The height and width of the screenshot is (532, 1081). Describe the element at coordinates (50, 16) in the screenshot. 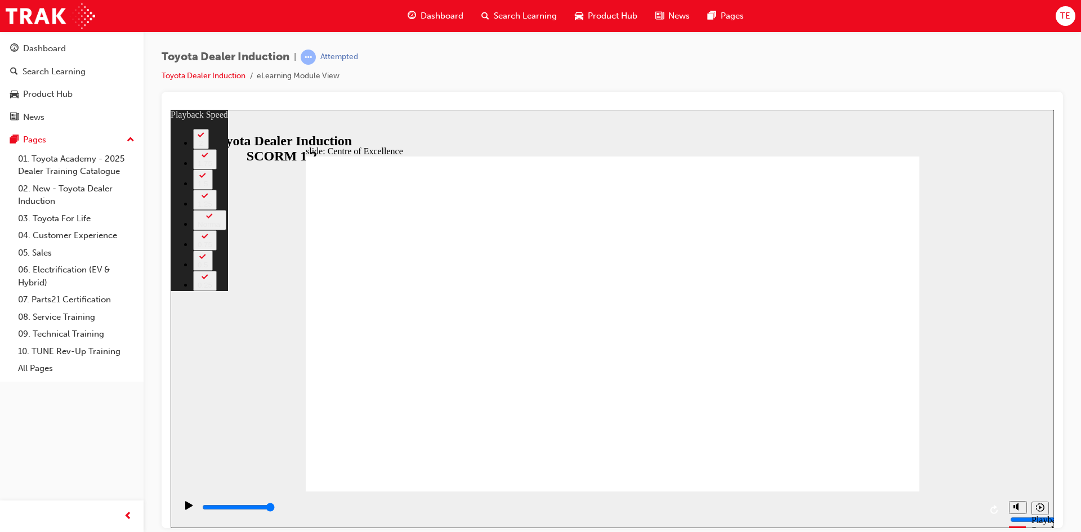

I see `a: Trak` at that location.